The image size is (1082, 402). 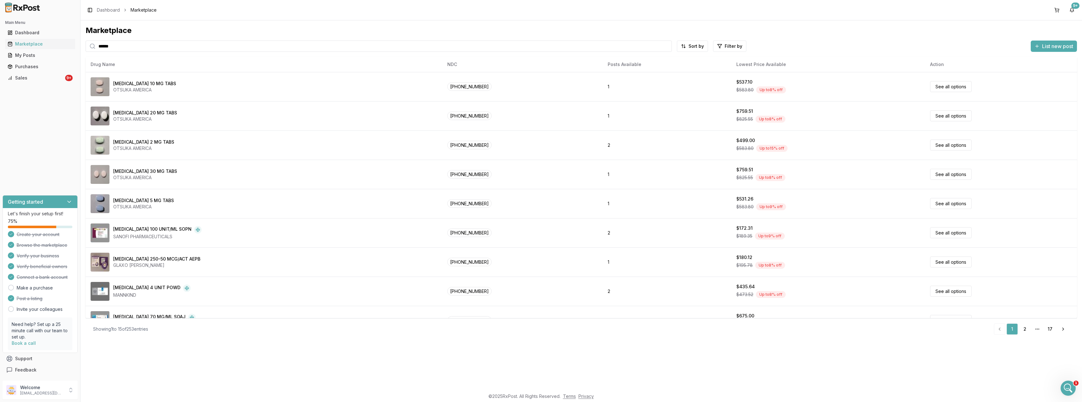 What do you see at coordinates (113, 208) in the screenshot?
I see `button: Send a message…` at bounding box center [113, 208].